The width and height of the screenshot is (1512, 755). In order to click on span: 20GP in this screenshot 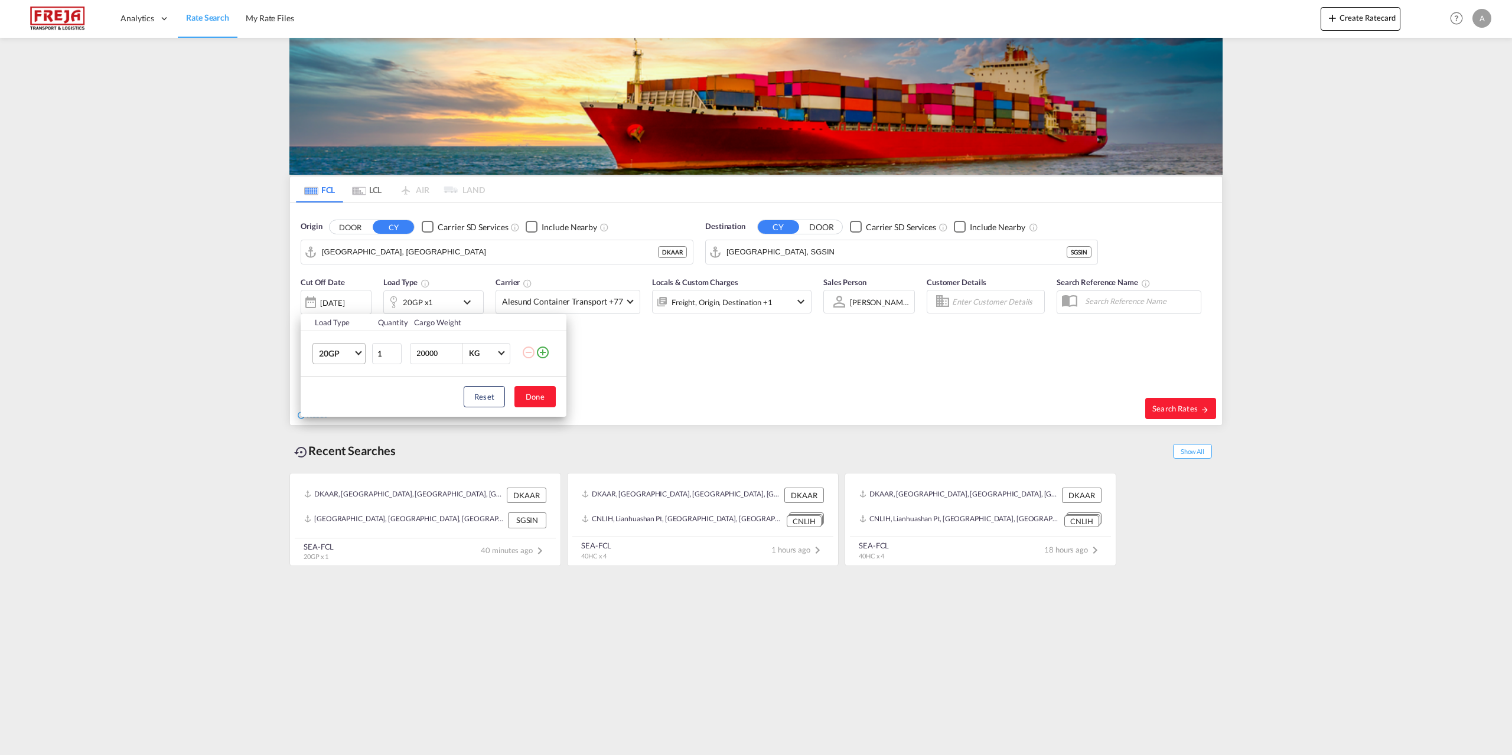, I will do `click(336, 354)`.